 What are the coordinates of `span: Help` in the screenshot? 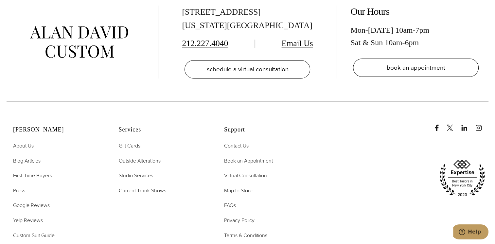 It's located at (21, 8).